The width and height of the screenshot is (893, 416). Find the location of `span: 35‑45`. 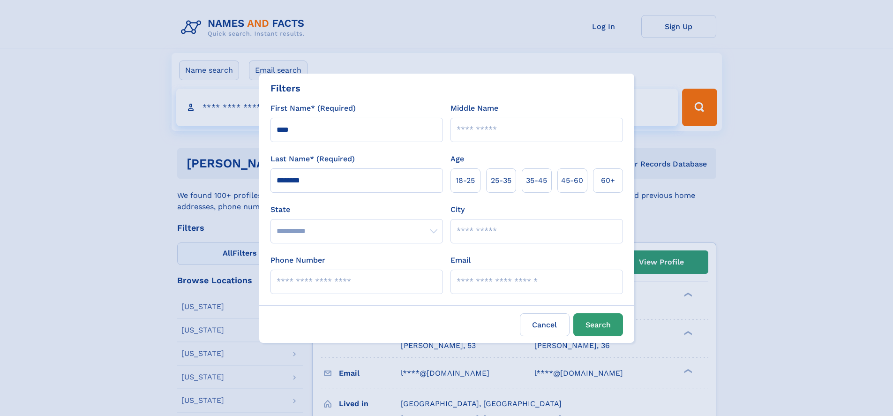

span: 35‑45 is located at coordinates (537, 181).